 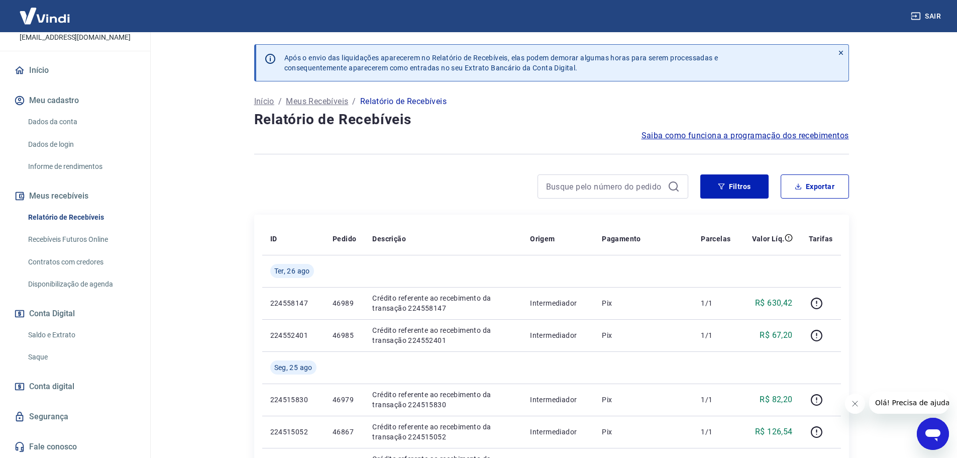 I want to click on a: Conta digital, so click(x=75, y=386).